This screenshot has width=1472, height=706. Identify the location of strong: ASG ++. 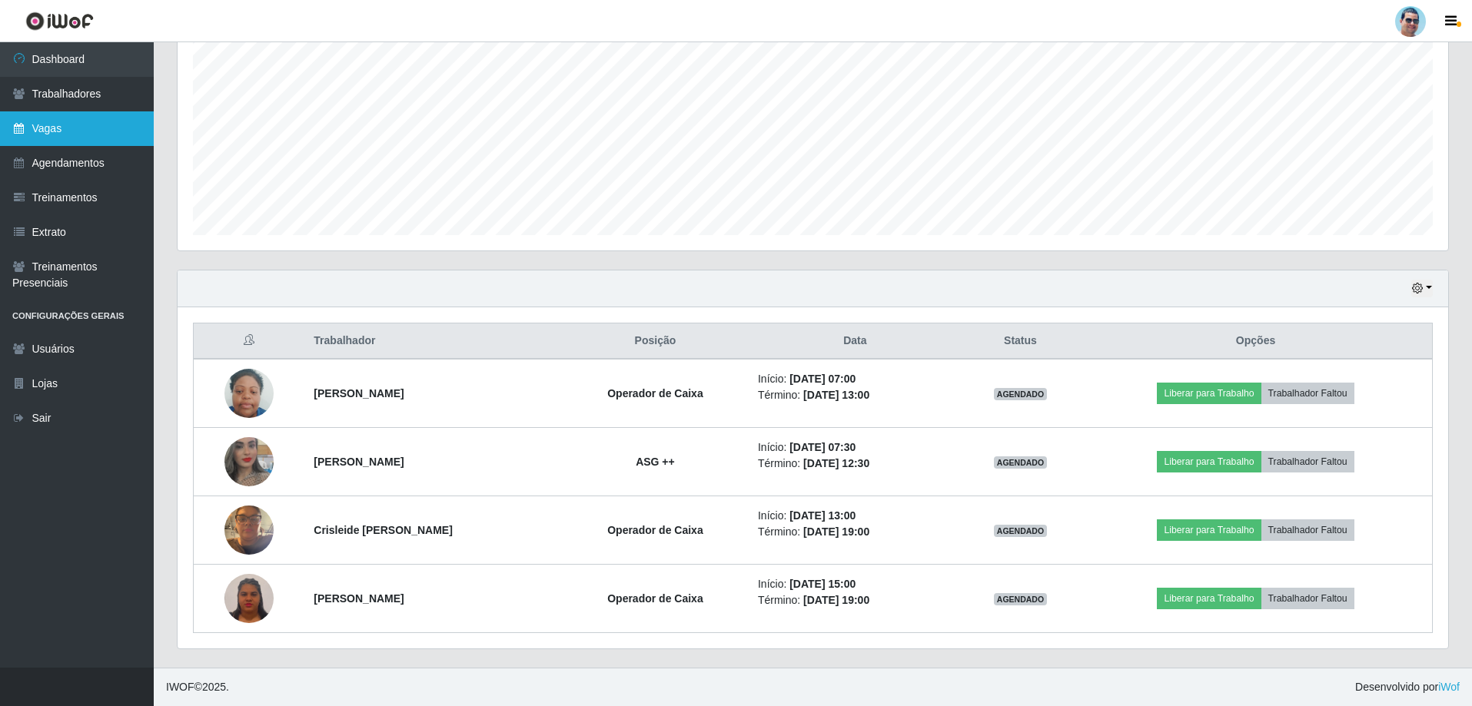
(655, 462).